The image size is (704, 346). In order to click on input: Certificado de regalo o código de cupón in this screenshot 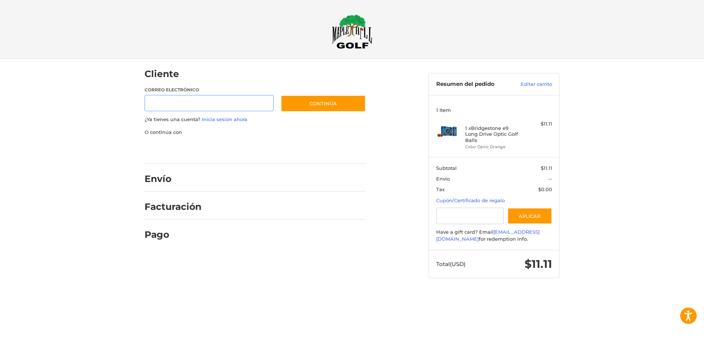, I will do `click(470, 216)`.